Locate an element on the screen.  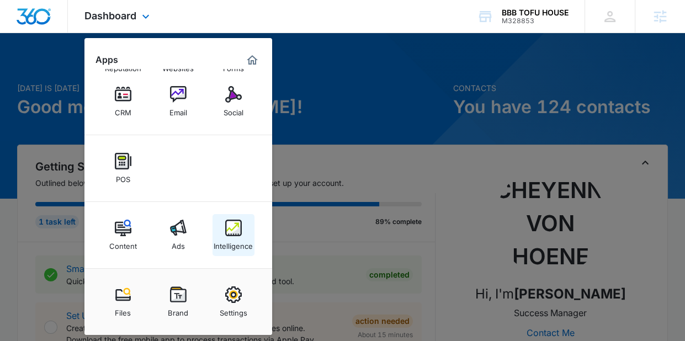
div: Settings is located at coordinates (234, 310).